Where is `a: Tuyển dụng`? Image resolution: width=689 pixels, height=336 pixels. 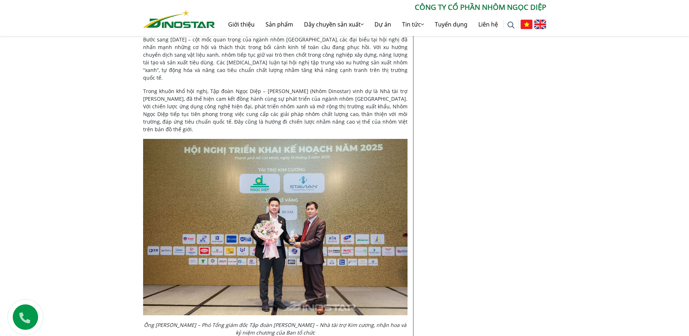
a: Tuyển dụng is located at coordinates (451, 24).